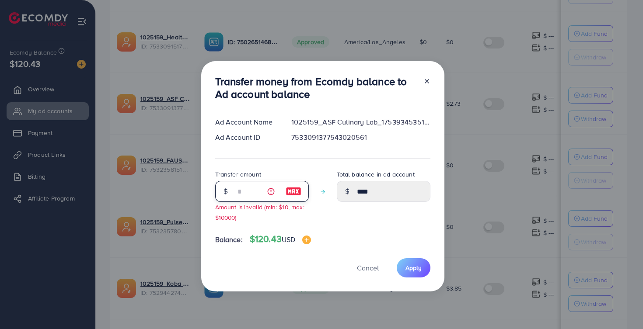  I want to click on span: USD, so click(288, 240).